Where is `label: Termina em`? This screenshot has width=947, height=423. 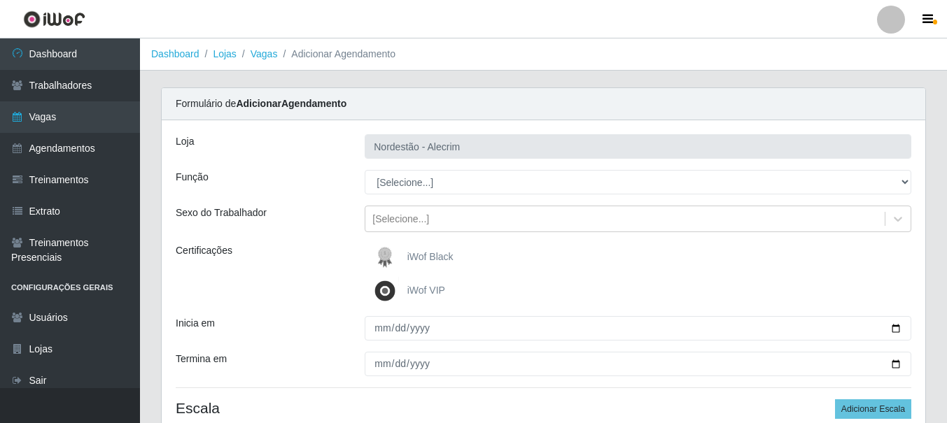
label: Termina em is located at coordinates (201, 359).